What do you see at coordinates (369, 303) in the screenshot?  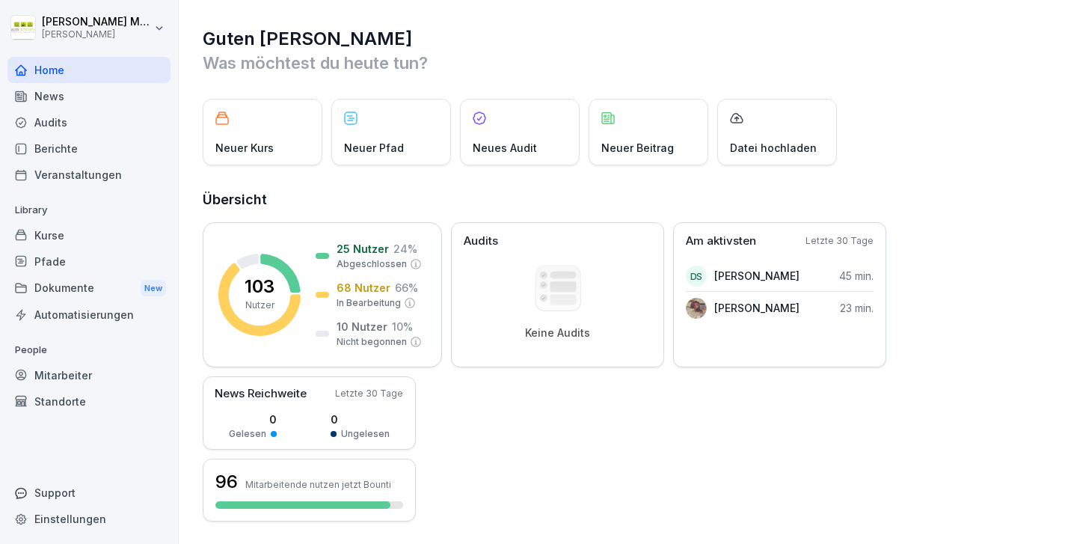 I see `p: In Bearbeitung` at bounding box center [369, 303].